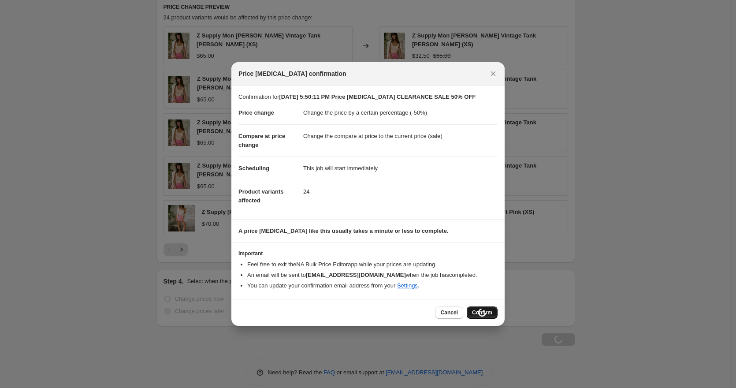  Describe the element at coordinates (400, 113) in the screenshot. I see `dd: Change the price by a certain percentage (-50%)` at that location.